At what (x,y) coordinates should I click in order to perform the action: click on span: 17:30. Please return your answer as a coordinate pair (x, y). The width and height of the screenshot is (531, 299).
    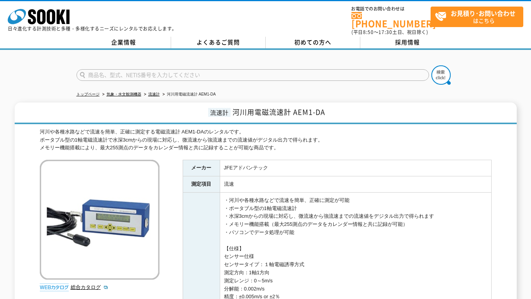
    Looking at the image, I should click on (385, 32).